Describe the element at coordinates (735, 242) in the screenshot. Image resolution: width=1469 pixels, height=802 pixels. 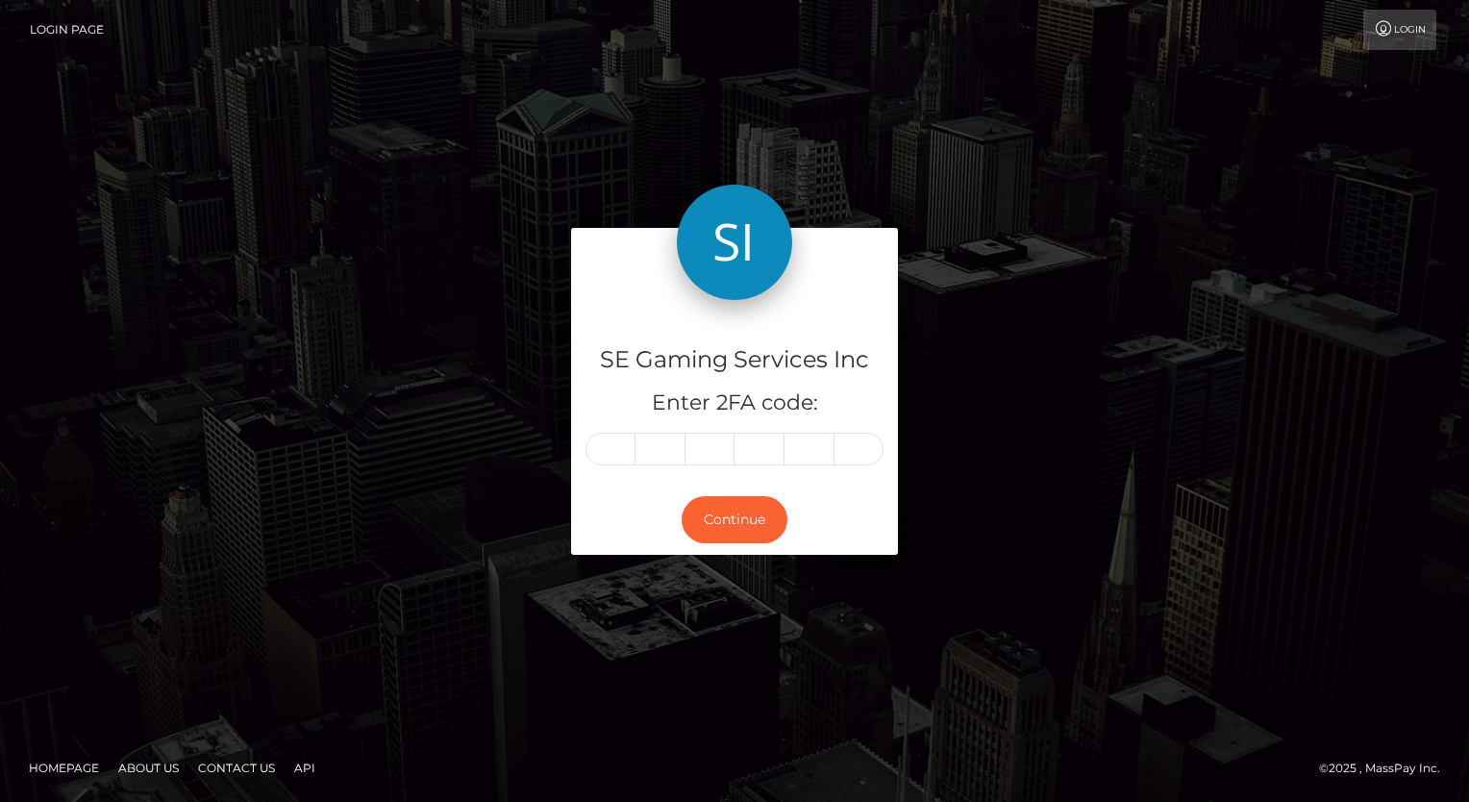
I see `img: SE Gaming Services Inc` at that location.